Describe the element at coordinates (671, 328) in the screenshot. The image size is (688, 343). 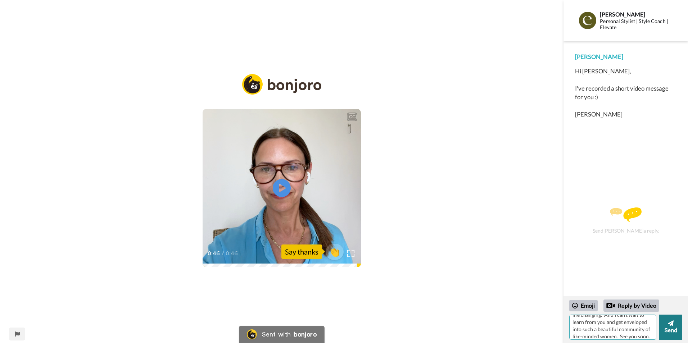
I see `button: Send` at that location.